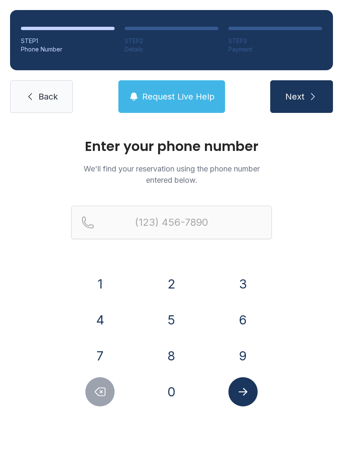 This screenshot has width=343, height=475. Describe the element at coordinates (68, 49) in the screenshot. I see `div: Phone Number` at that location.